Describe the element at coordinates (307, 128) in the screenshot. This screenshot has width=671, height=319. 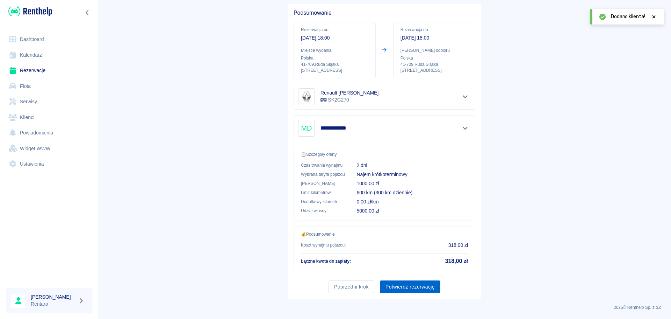
I see `div: MD` at that location.